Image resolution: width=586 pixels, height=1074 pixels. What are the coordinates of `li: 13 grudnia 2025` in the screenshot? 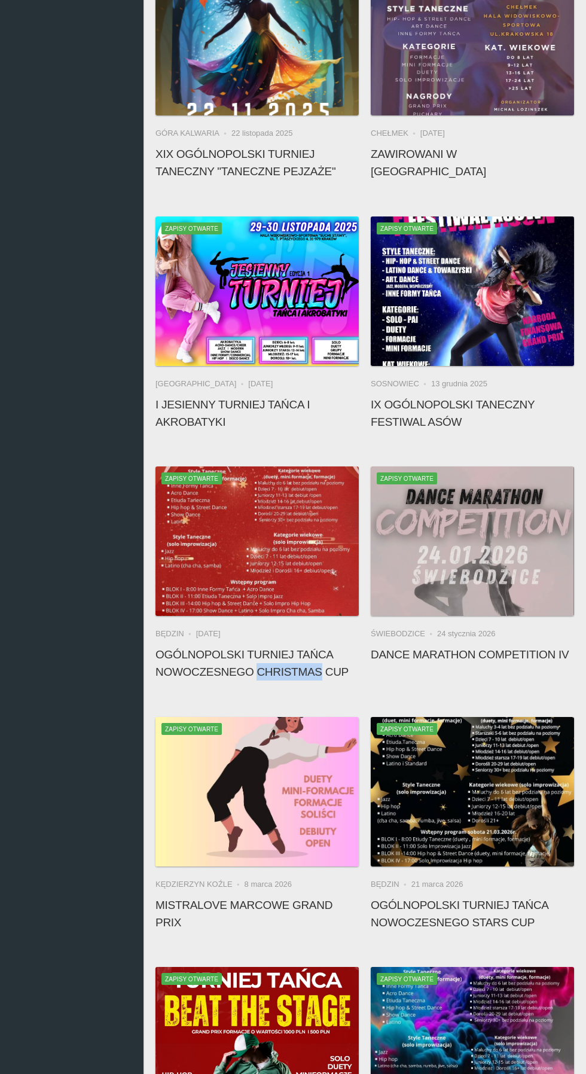 It's located at (459, 384).